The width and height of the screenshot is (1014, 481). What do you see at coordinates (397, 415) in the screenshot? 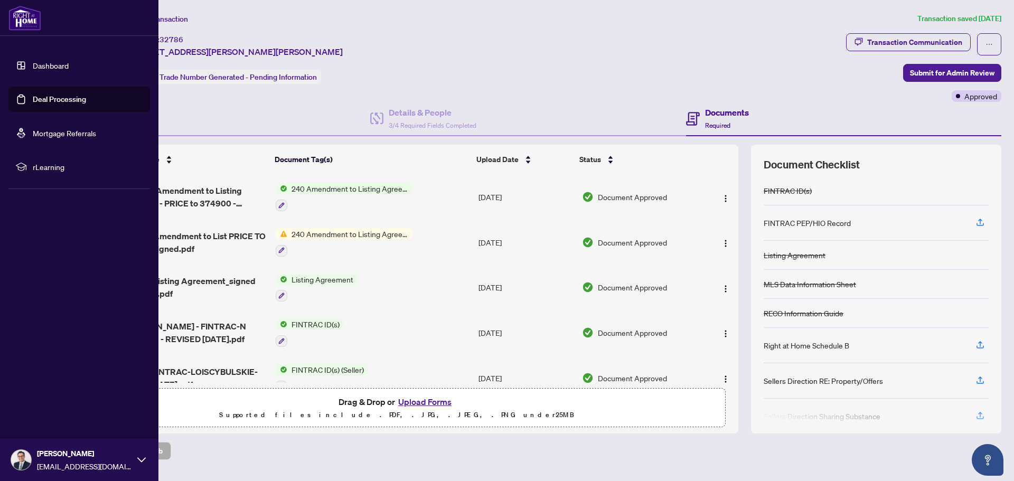
I see `p: Supported files include .PDF, .JPG, .JPEG, .PNG under 25 MB` at bounding box center [397, 415].